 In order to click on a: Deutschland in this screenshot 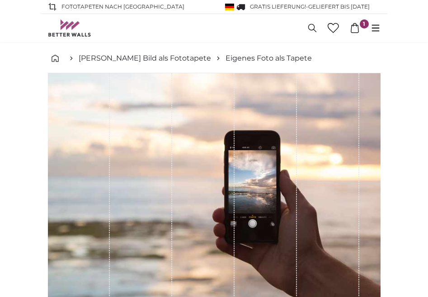, I will do `click(230, 7)`.